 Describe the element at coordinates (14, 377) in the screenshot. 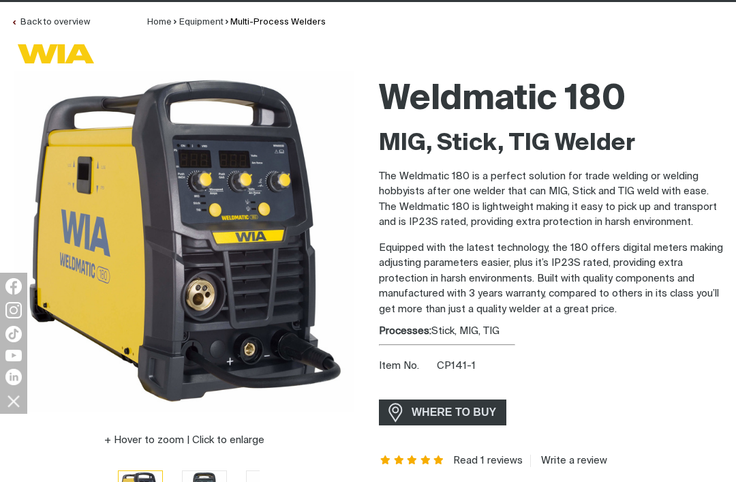

I see `img: LinkedIn` at that location.